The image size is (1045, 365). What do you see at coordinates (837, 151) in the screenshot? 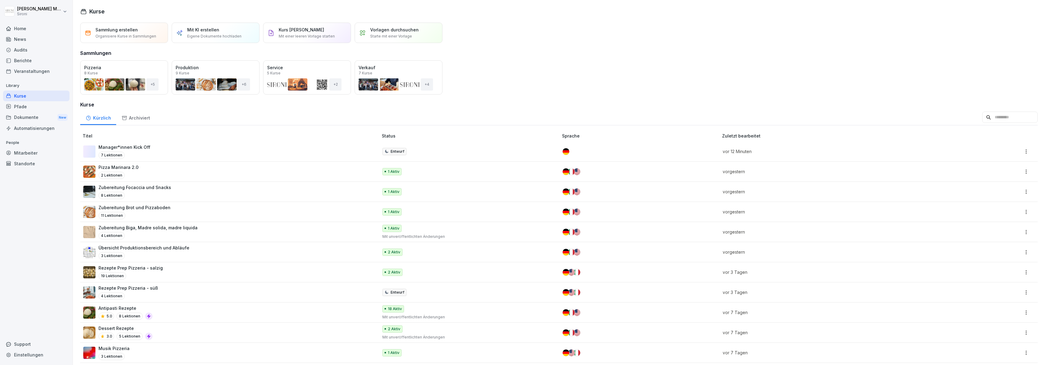
I see `p: vor 12 Minuten` at bounding box center [837, 151].